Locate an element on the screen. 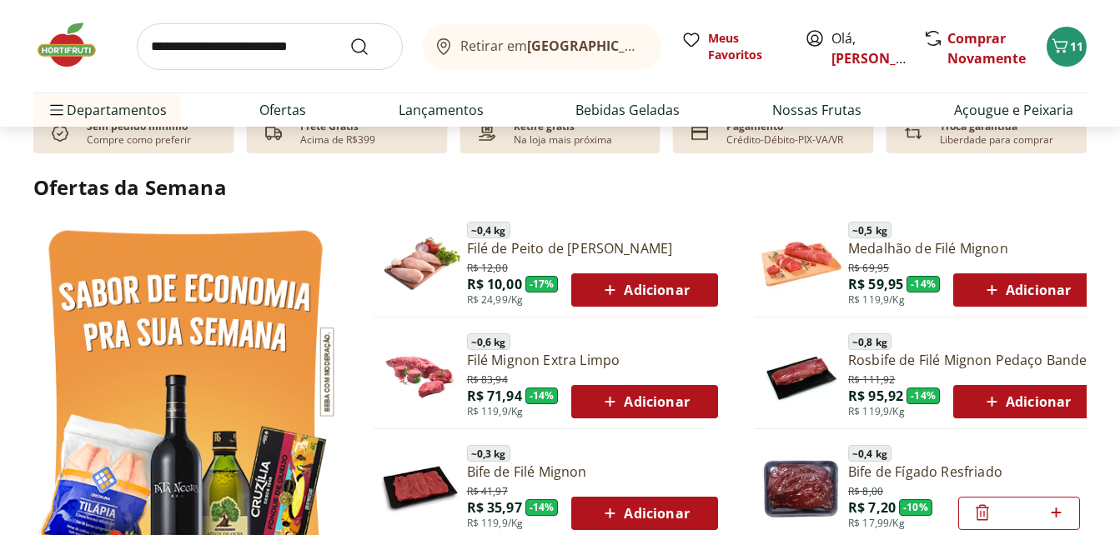 The height and width of the screenshot is (535, 1120). span: ~ 0,3 kg is located at coordinates (489, 454).